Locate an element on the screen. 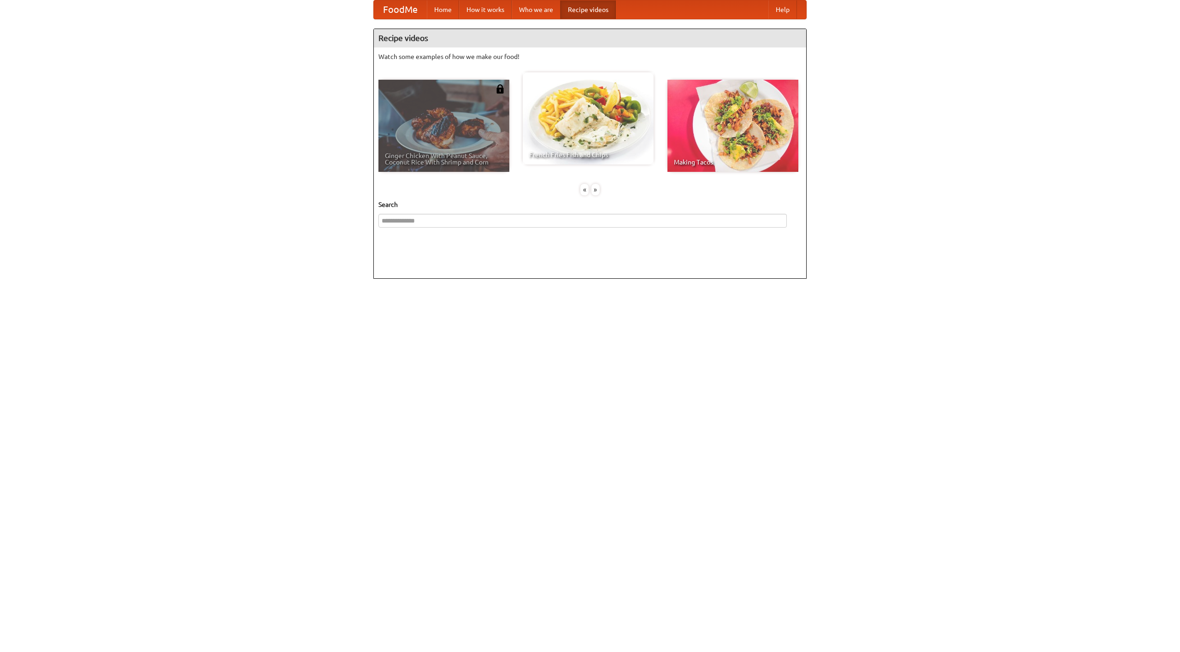  a: French Fries Fish and Chips is located at coordinates (588, 118).